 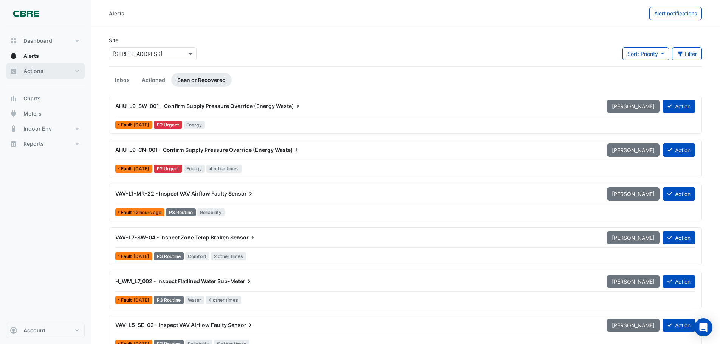 I want to click on a: Actioned, so click(x=153, y=80).